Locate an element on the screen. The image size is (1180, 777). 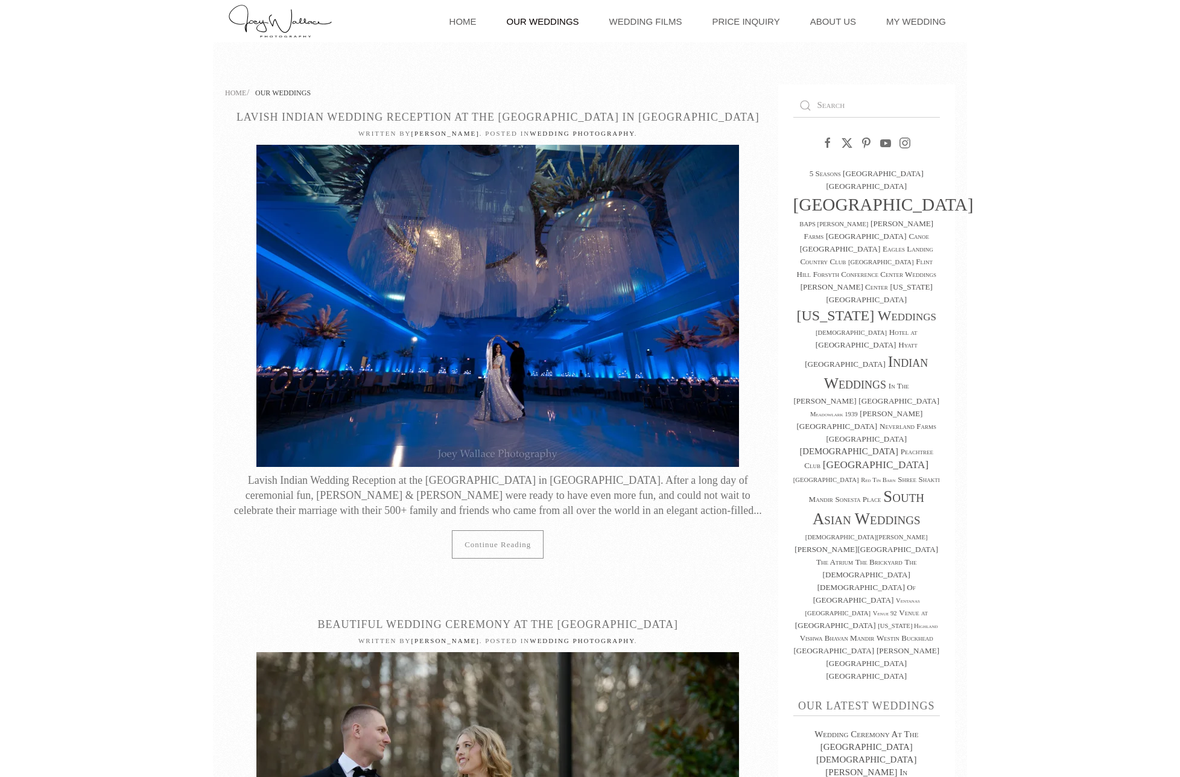
a: The Brickyard (2 items) is located at coordinates (879, 562).